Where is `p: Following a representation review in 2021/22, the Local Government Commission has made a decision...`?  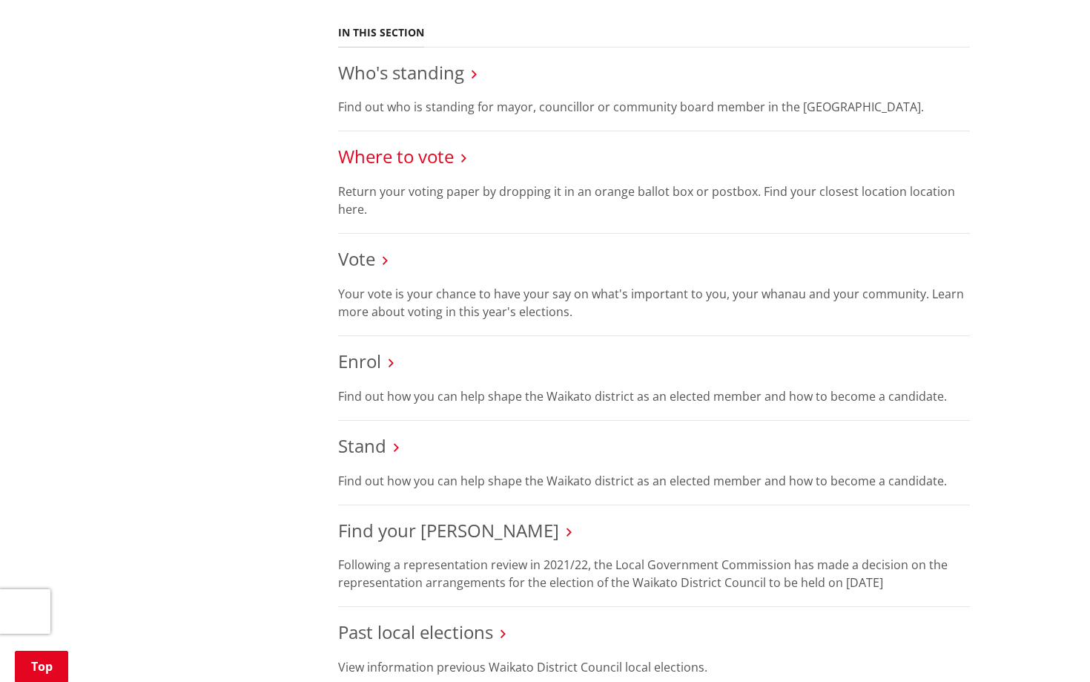 p: Following a representation review in 2021/22, the Local Government Commission has made a decision... is located at coordinates (654, 573).